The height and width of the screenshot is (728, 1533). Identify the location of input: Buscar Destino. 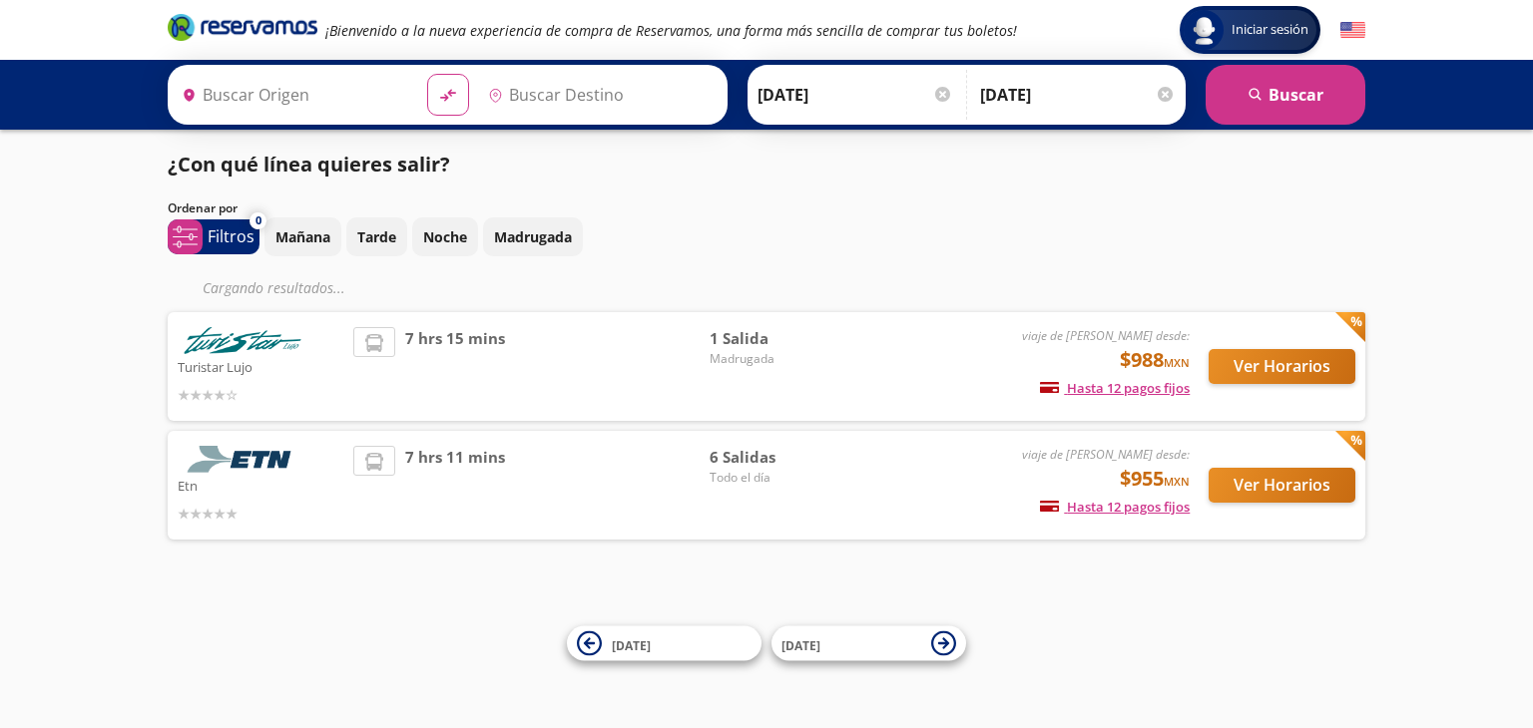
(599, 95).